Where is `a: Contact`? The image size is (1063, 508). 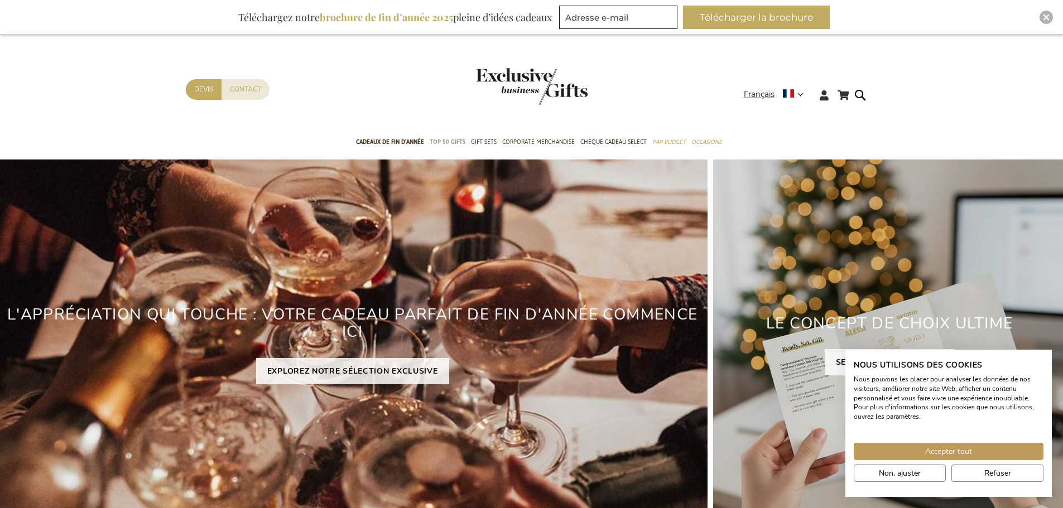
a: Contact is located at coordinates (245, 89).